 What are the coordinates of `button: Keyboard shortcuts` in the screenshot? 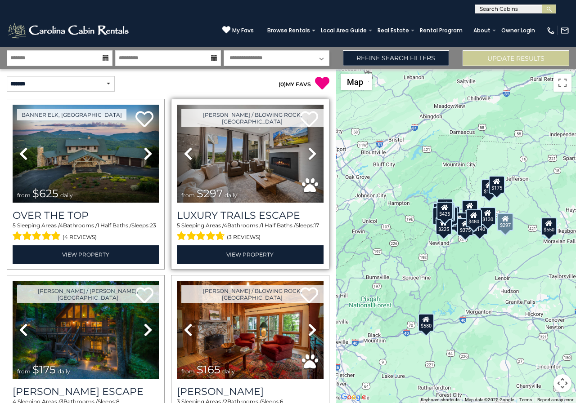 It's located at (440, 400).